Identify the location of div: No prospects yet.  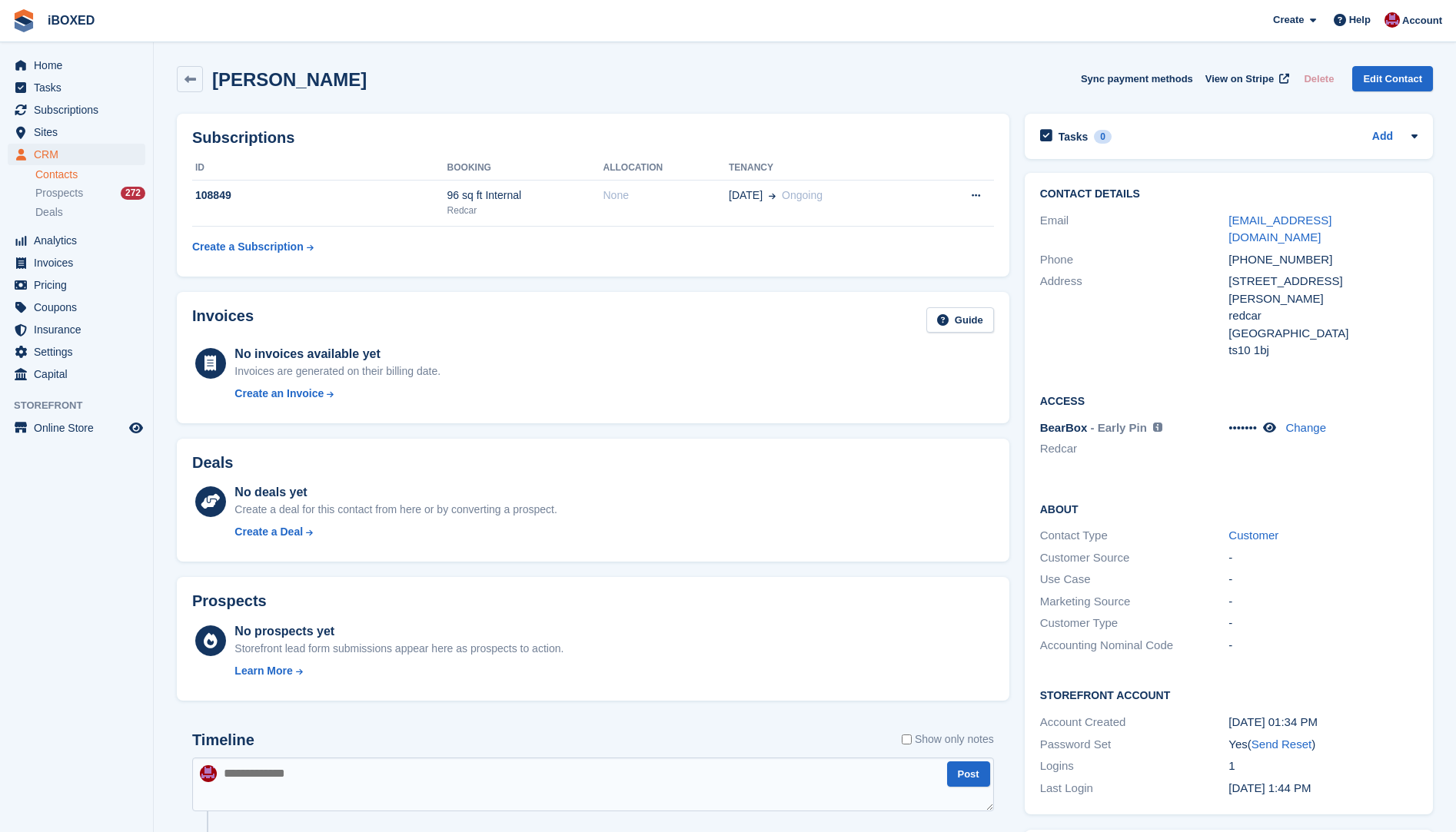
(399, 631).